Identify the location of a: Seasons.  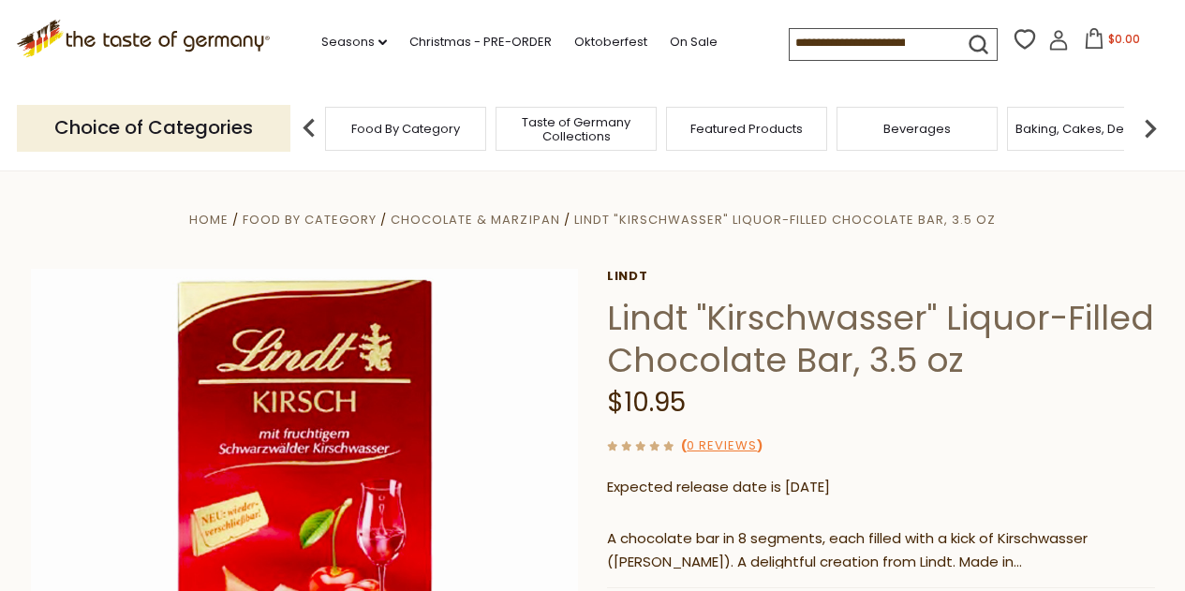
(354, 42).